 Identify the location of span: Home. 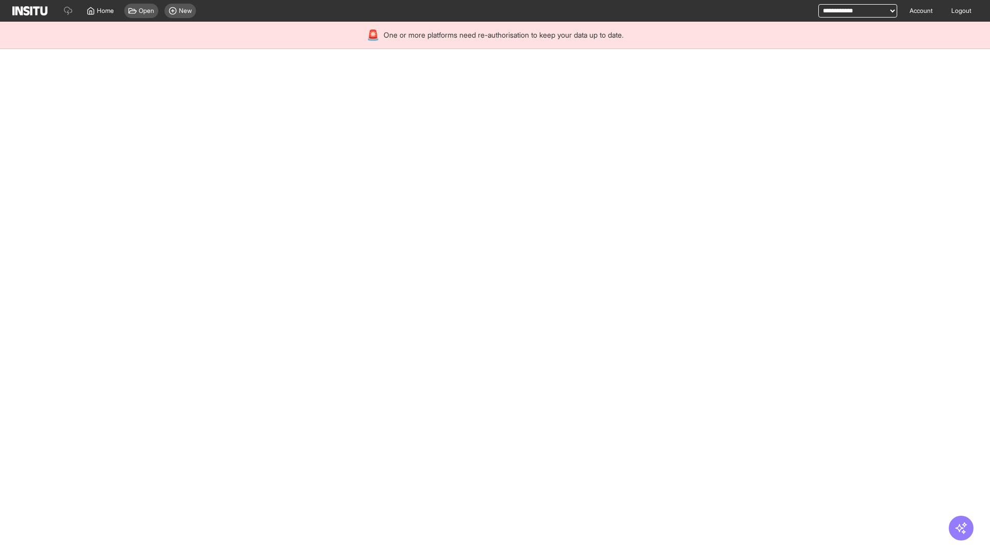
(105, 11).